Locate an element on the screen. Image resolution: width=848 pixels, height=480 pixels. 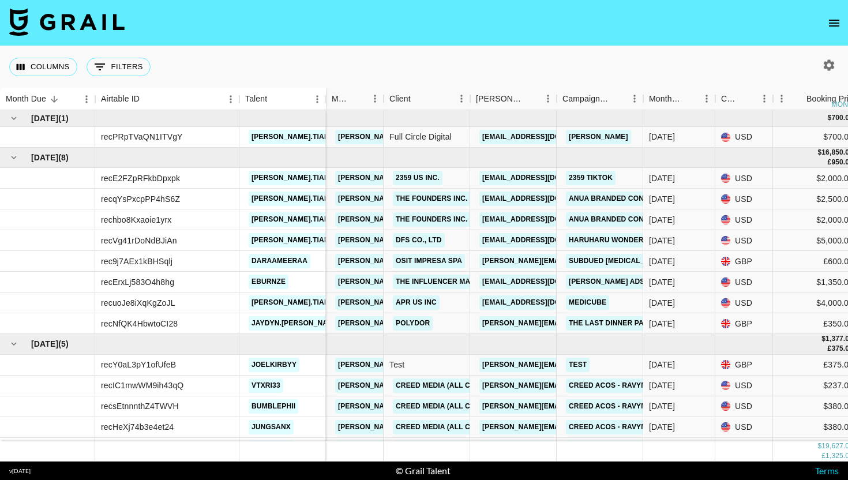
a: vtxri33 is located at coordinates (266, 385).